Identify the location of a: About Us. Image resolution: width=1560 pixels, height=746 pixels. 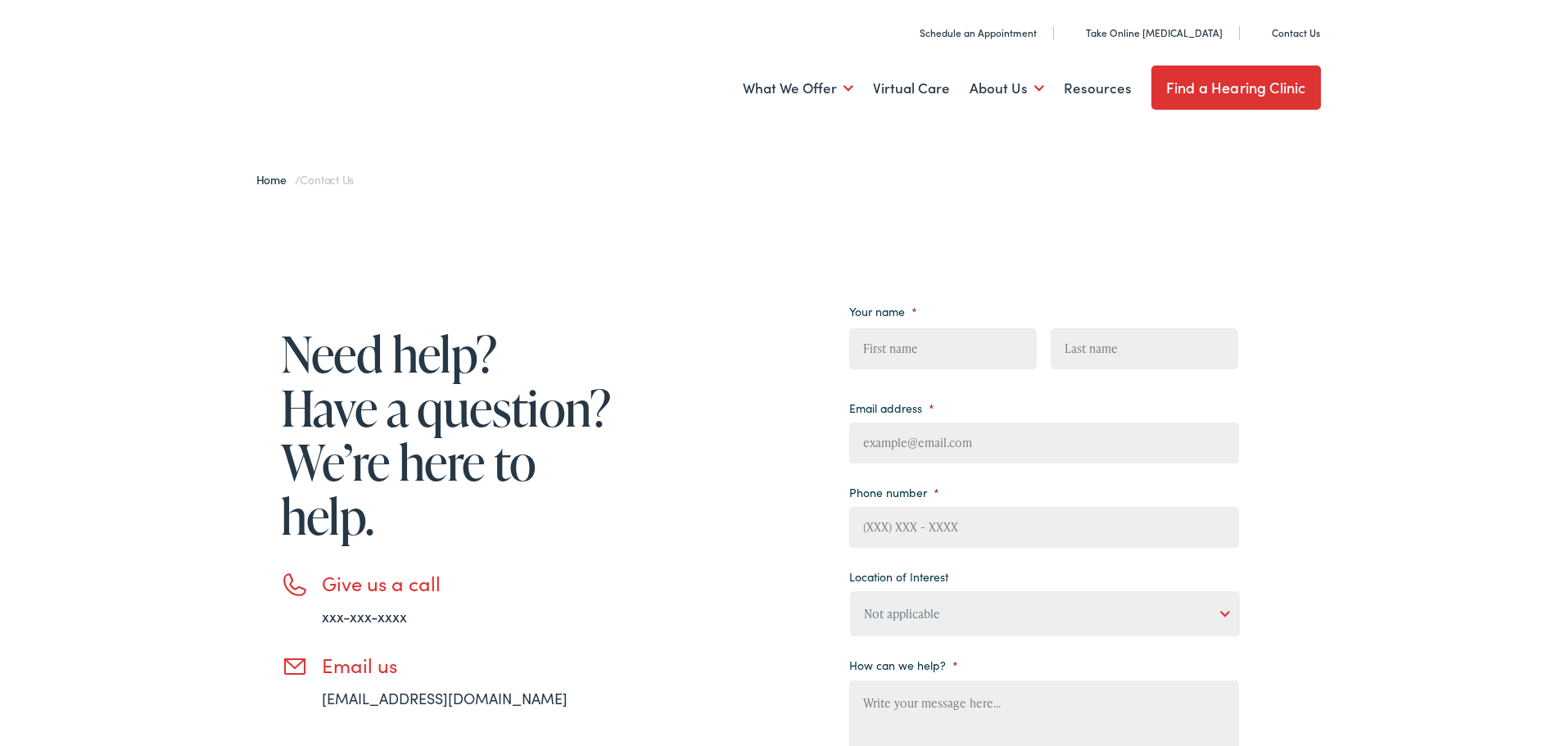
(1006, 88).